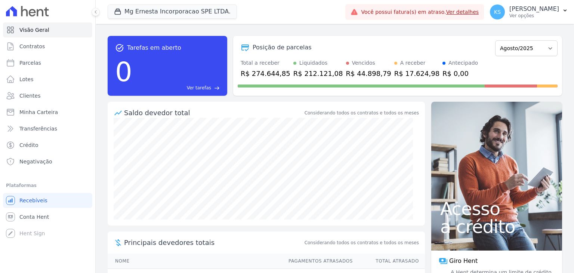 Image resolution: width=574 pixels, height=273 pixels. Describe the element at coordinates (314, 63) in the screenshot. I see `div: Liquidados` at that location.